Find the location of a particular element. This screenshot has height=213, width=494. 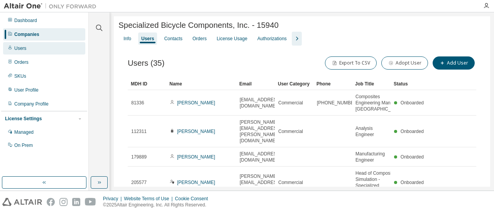

div: MDH ID is located at coordinates (147, 84).